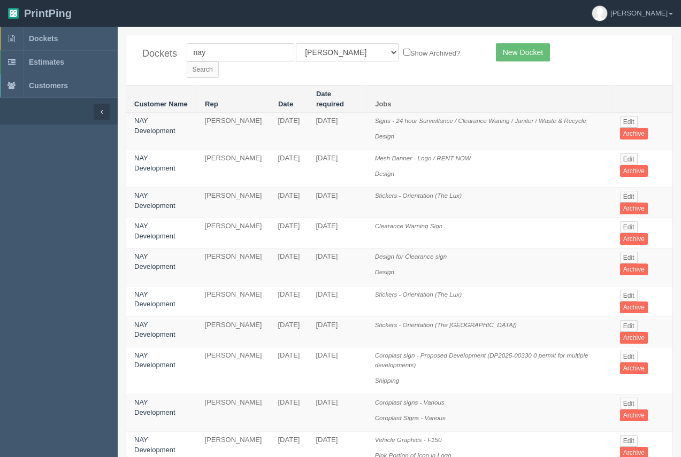  Describe the element at coordinates (43, 39) in the screenshot. I see `span: Dockets` at that location.